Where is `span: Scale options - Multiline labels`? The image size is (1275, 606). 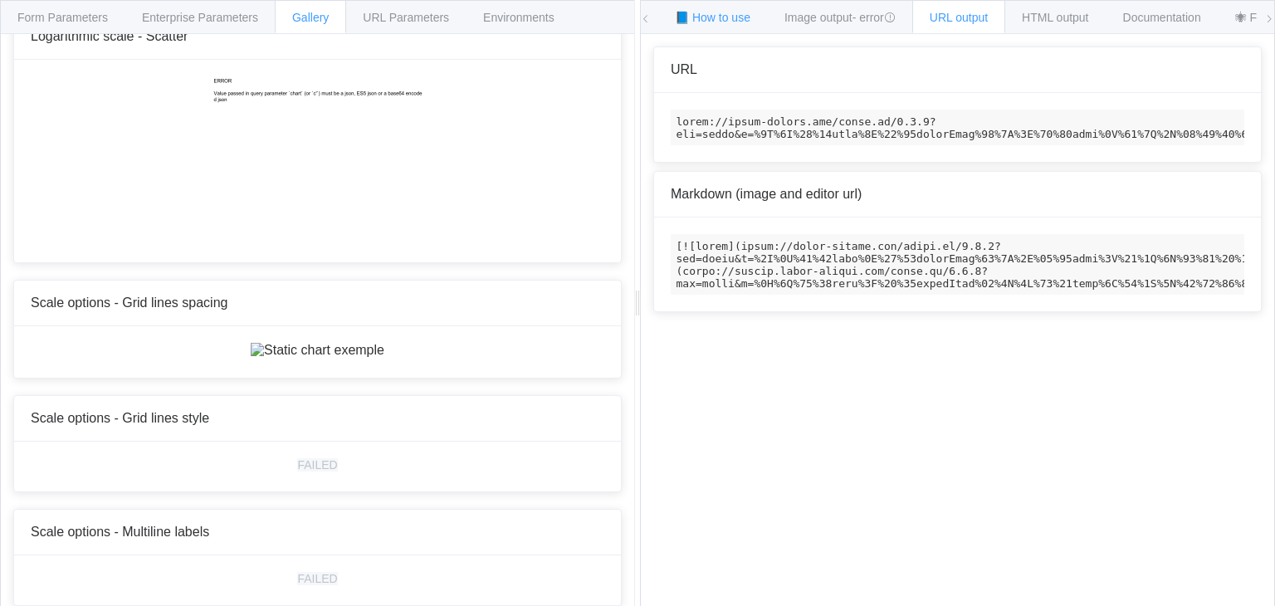
span: Scale options - Multiline labels is located at coordinates (120, 531).